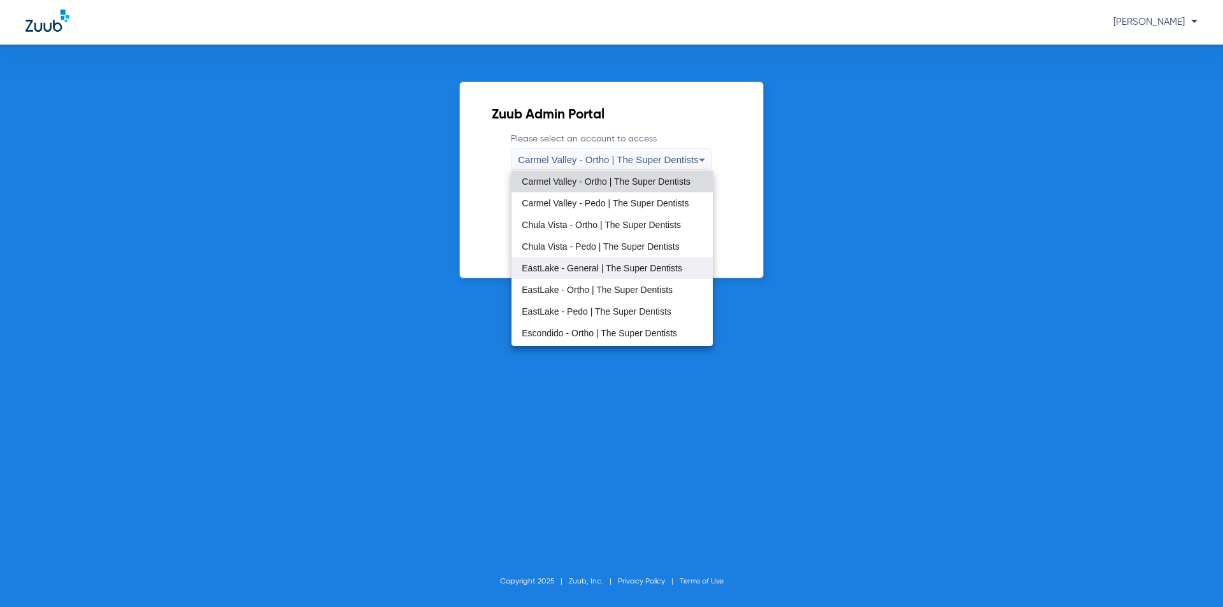 This screenshot has height=607, width=1223. I want to click on span: Chula Vista - Pedo | The Super Dentists, so click(600, 247).